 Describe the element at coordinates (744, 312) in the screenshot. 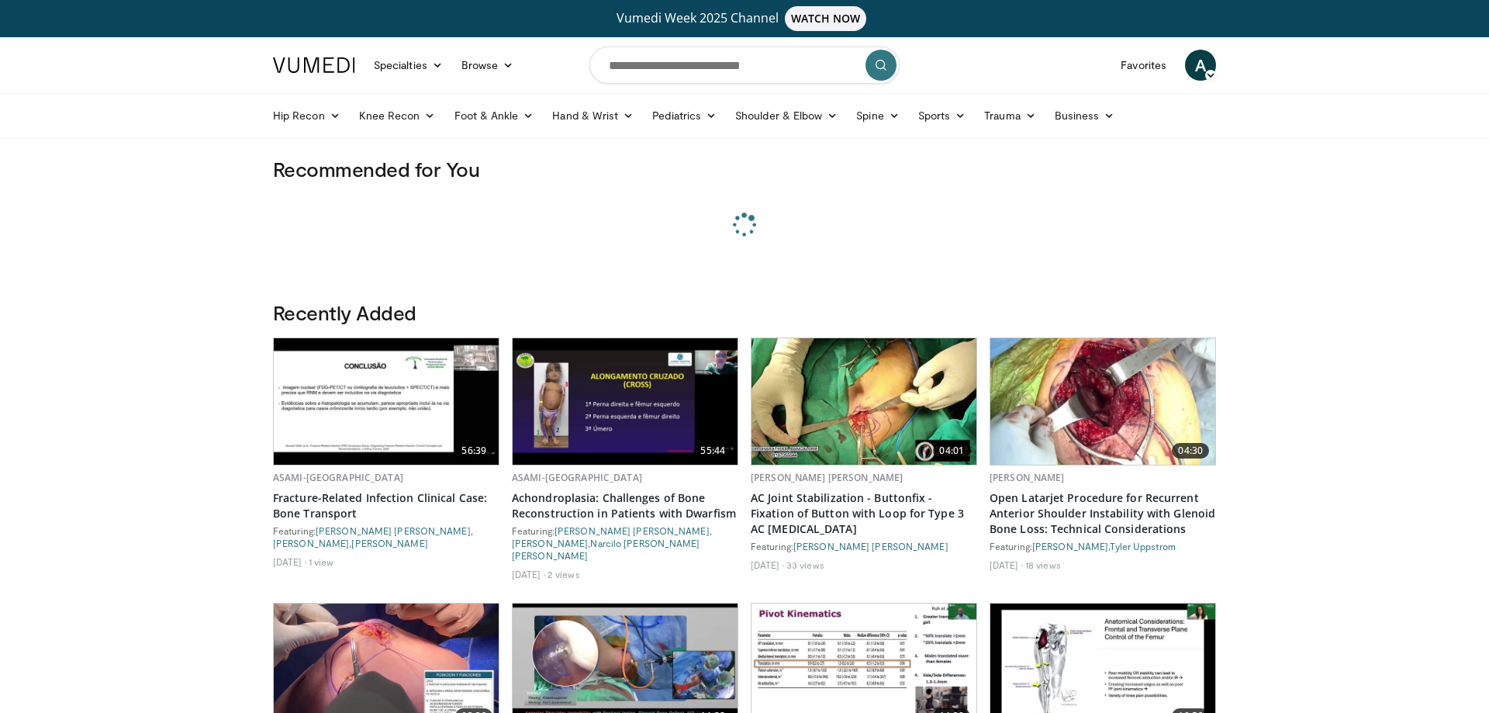

I see `h3: Recently Added` at that location.